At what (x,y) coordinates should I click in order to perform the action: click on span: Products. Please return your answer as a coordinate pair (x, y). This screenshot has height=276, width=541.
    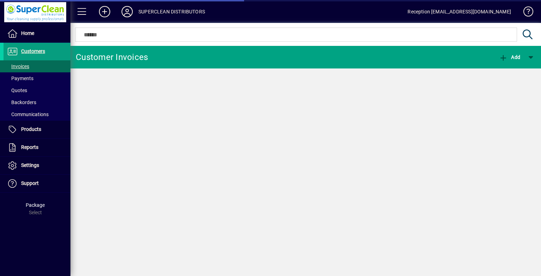
    Looking at the image, I should click on (31, 129).